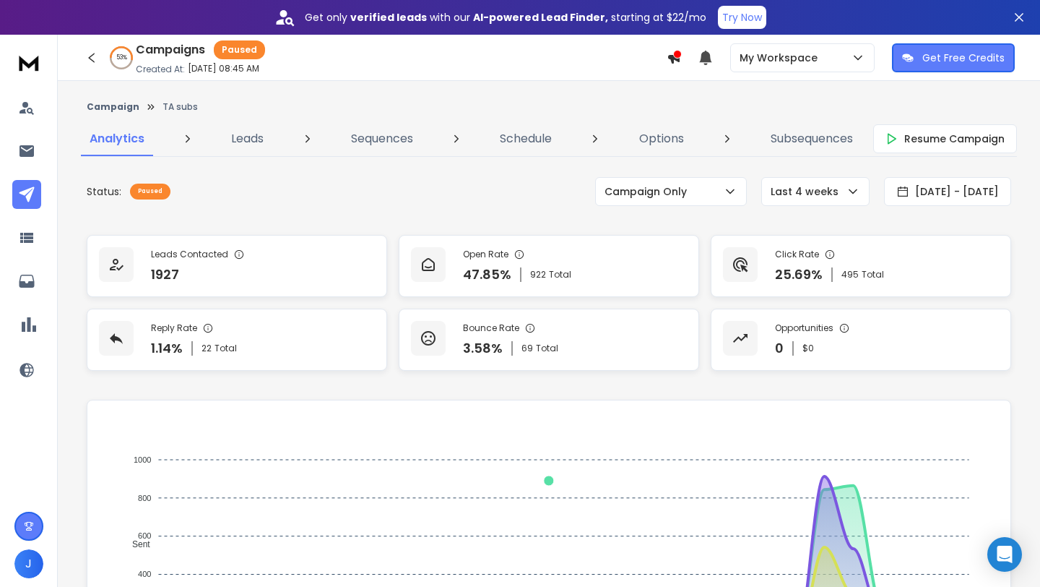  Describe the element at coordinates (861, 340) in the screenshot. I see `a: Opportunities0$0` at that location.